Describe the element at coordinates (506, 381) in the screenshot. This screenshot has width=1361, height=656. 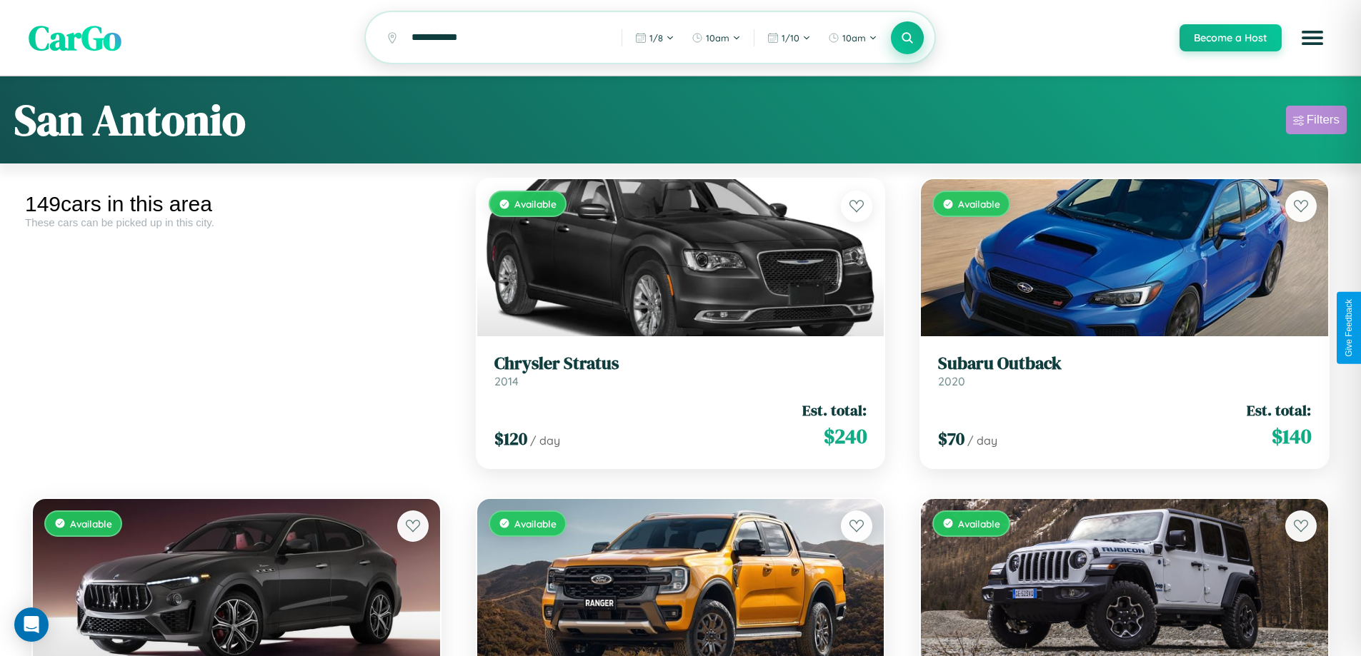
I see `span: 2014` at that location.